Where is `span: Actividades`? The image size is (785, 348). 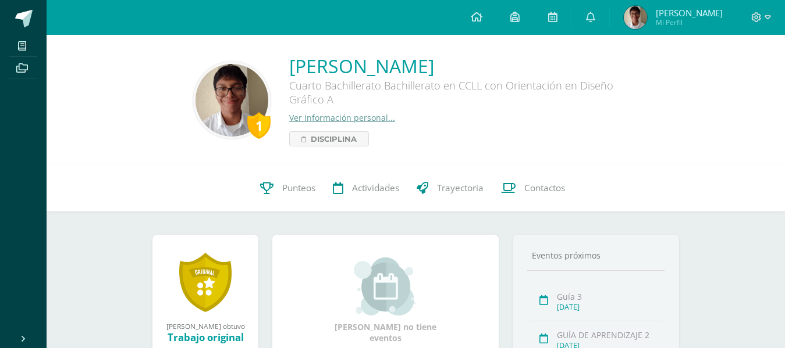
span: Actividades is located at coordinates (375, 188).